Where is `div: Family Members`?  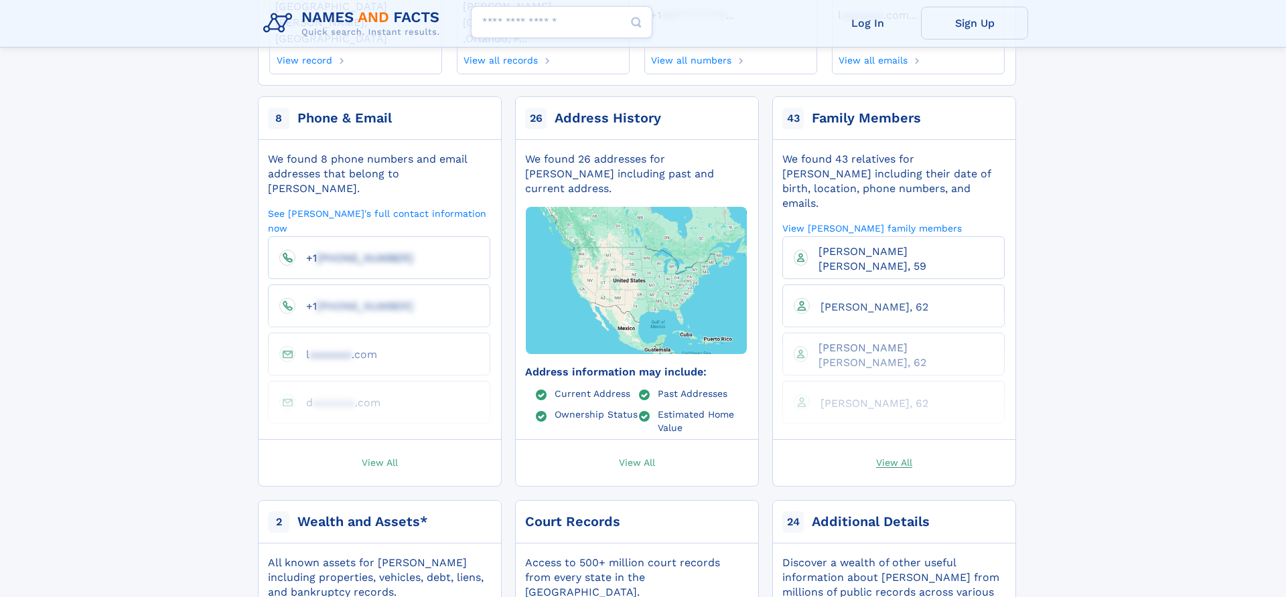
div: Family Members is located at coordinates (866, 119).